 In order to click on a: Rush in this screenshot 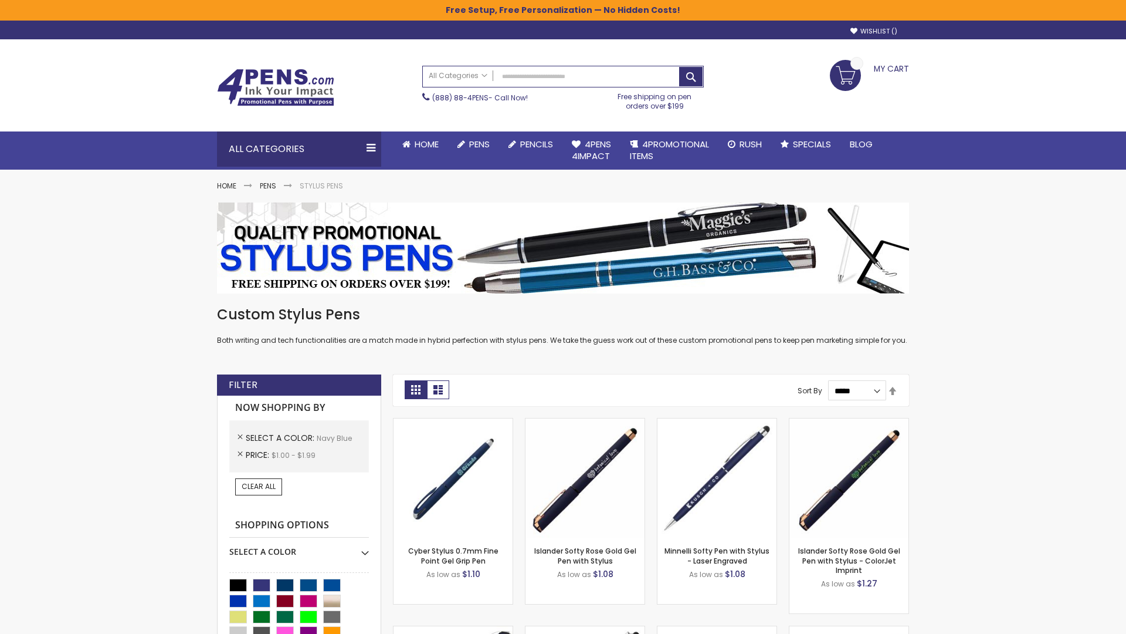, I will do `click(745, 144)`.